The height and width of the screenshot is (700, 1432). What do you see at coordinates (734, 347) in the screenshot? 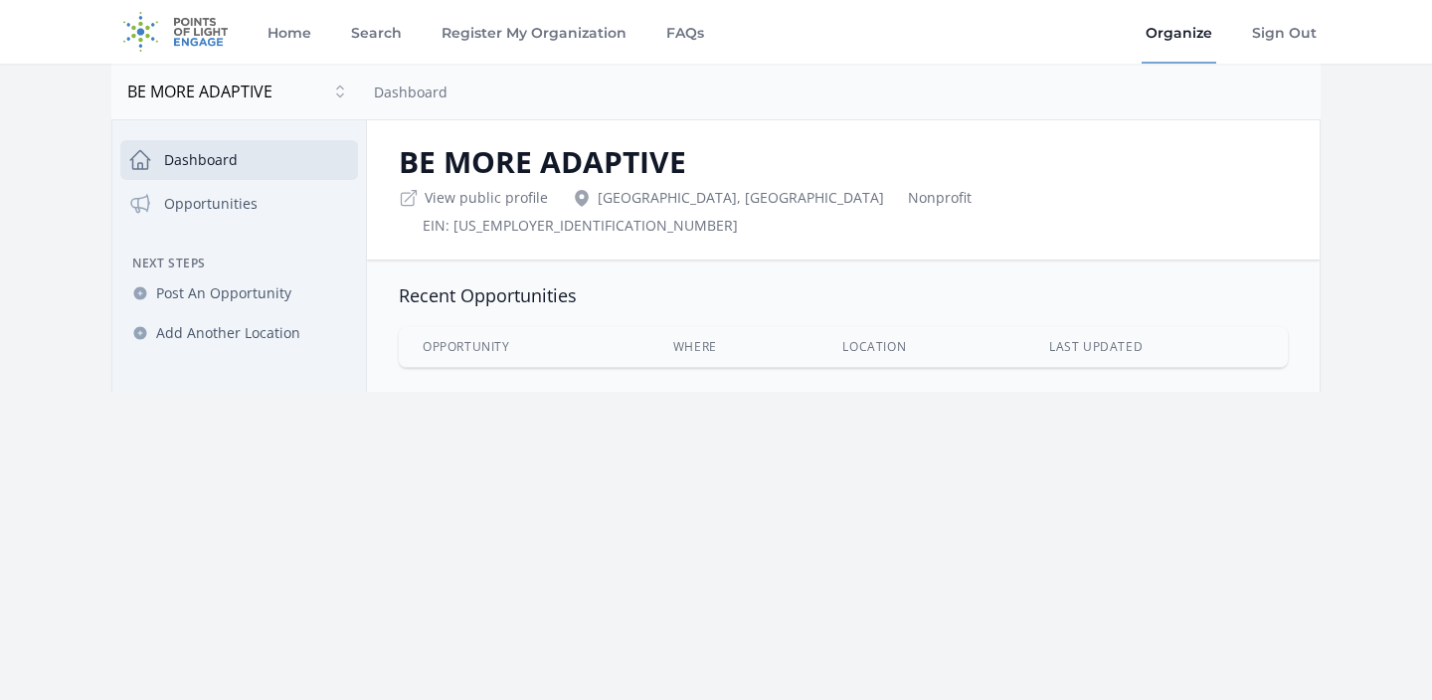
I see `th: Where` at bounding box center [734, 347].